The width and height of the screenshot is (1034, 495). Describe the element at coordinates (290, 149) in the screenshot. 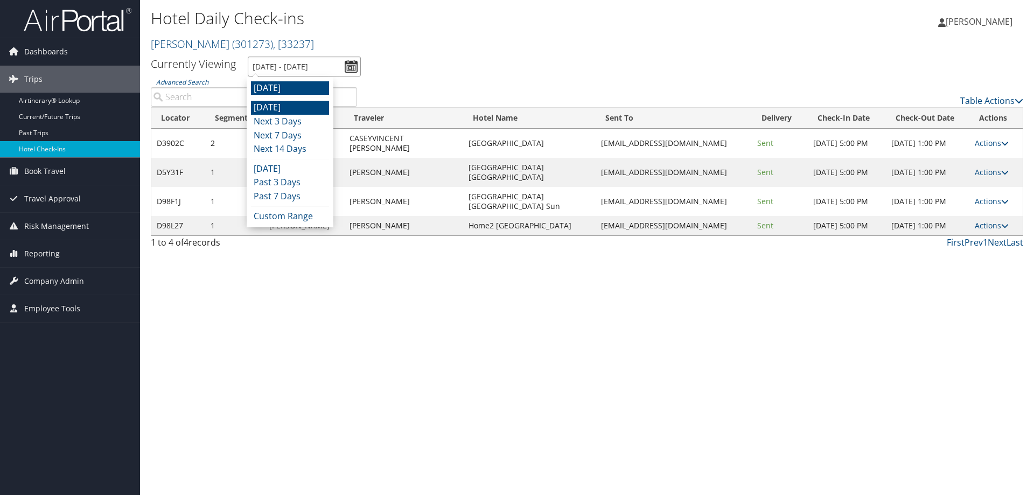

I see `li: Next 14 Days` at that location.